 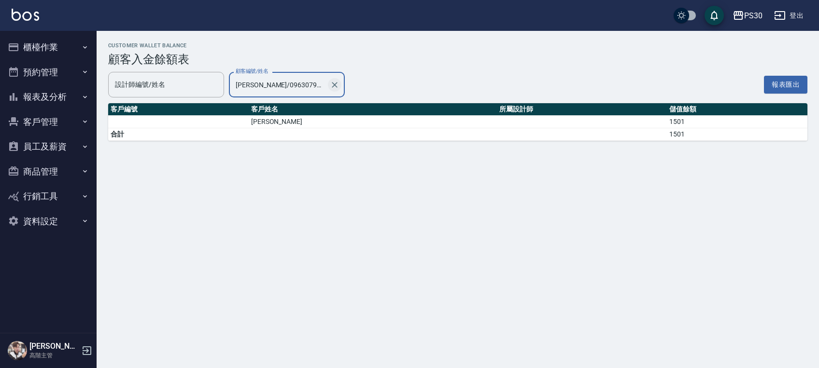 What do you see at coordinates (458, 59) in the screenshot?
I see `h3: 顧客入金餘額表` at bounding box center [458, 59].